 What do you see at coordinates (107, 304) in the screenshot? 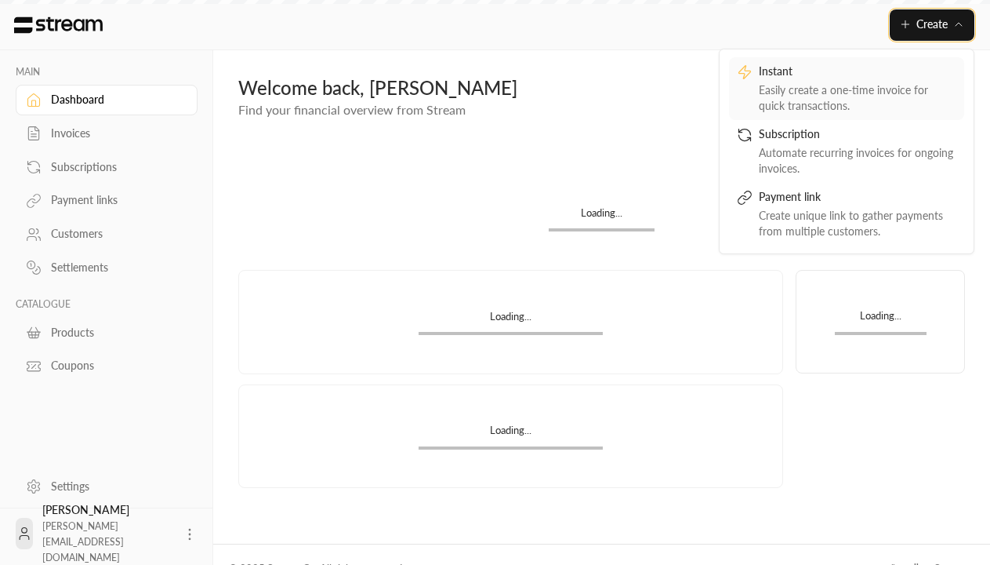
I see `p: CATALOGUE` at bounding box center [107, 304].